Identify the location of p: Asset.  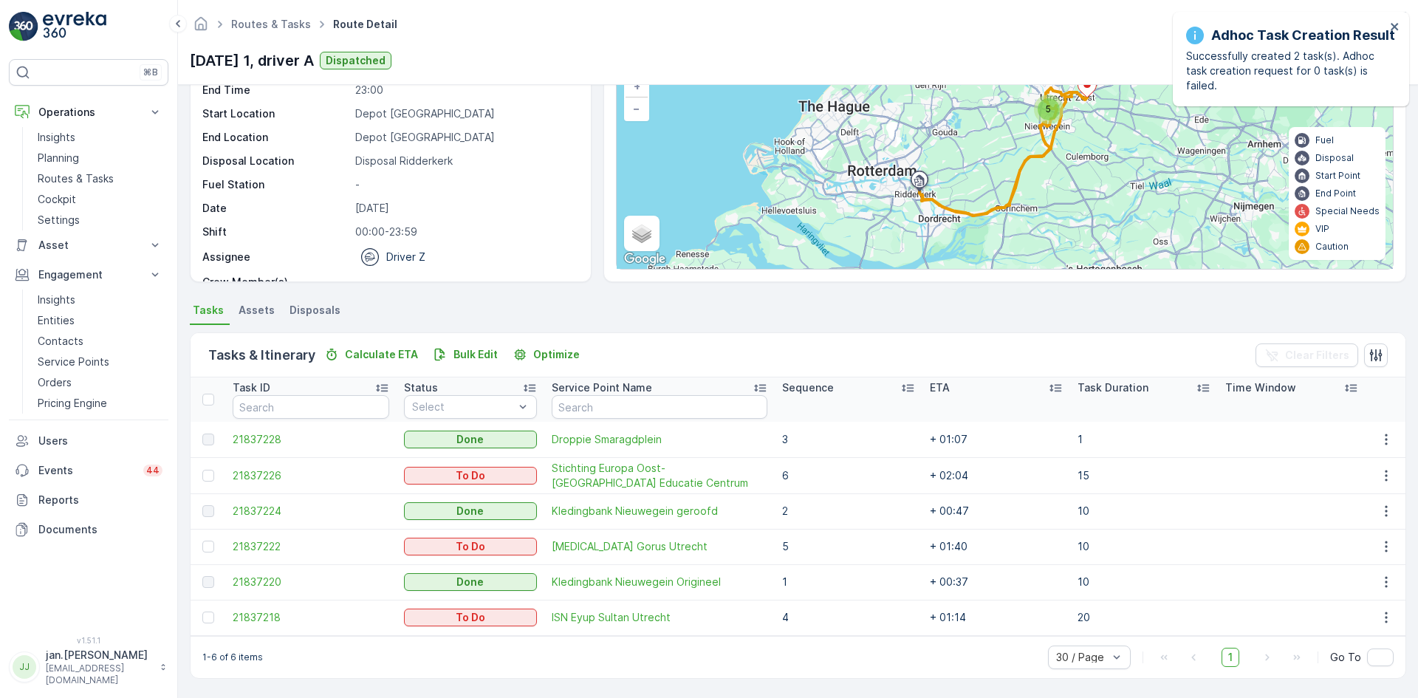
(89, 245).